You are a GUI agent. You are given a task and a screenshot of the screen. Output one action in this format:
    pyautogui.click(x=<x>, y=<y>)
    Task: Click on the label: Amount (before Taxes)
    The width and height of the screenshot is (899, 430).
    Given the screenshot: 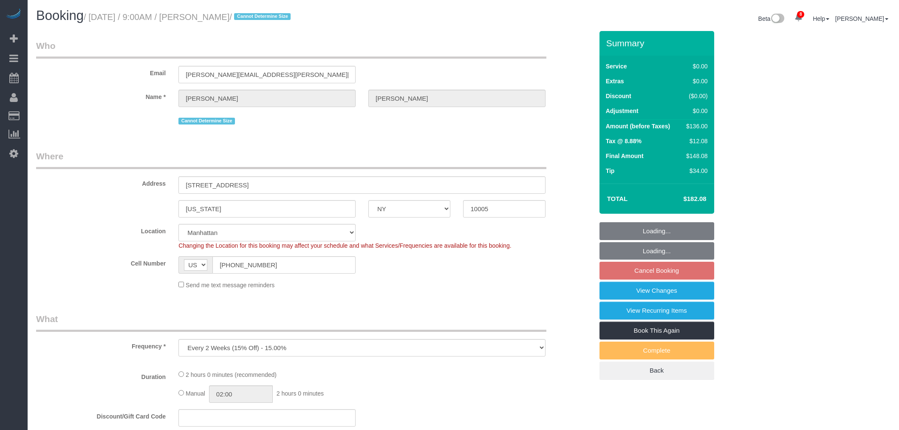 What is the action you would take?
    pyautogui.click(x=638, y=126)
    